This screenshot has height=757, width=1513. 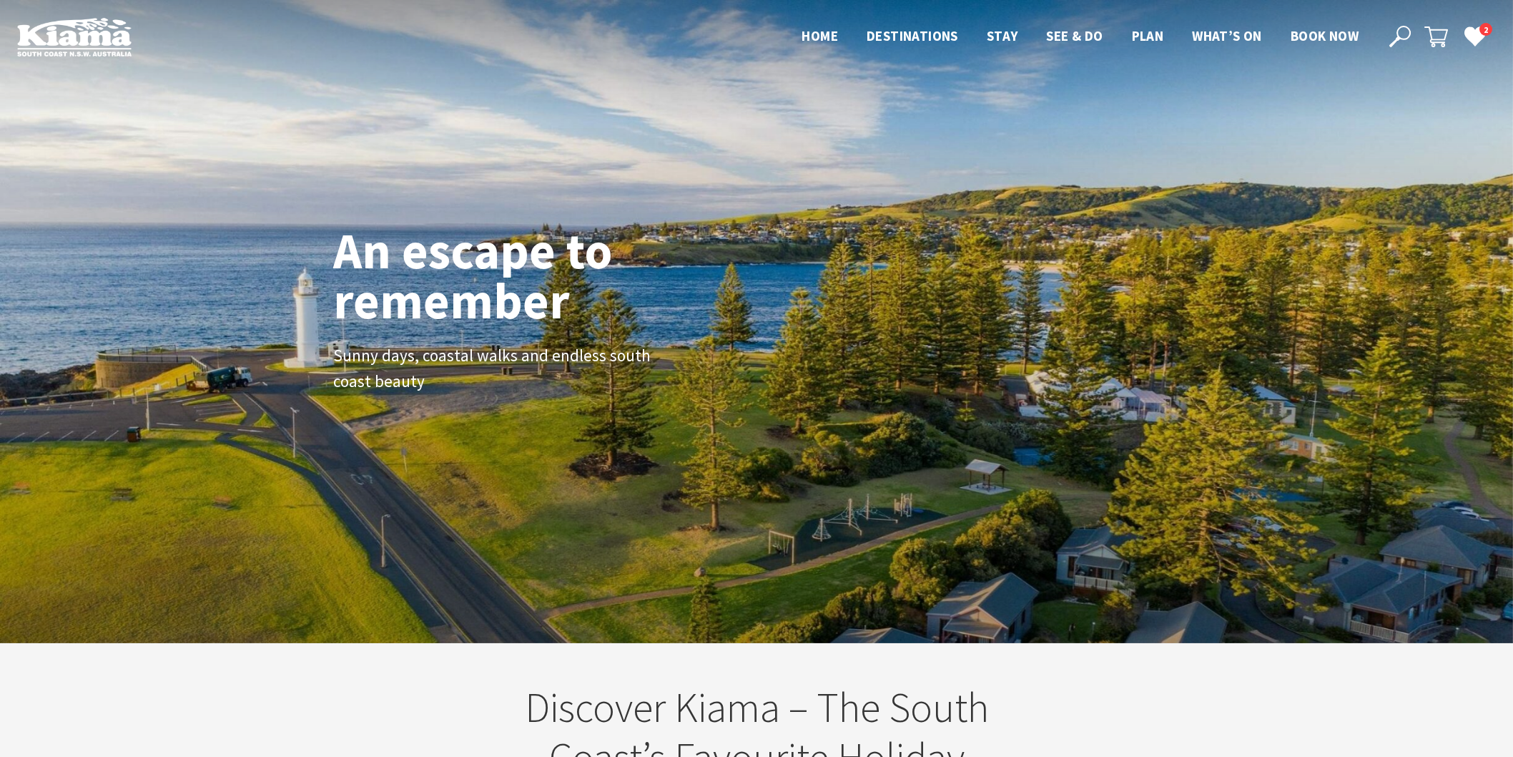 I want to click on span: 2, so click(x=1486, y=29).